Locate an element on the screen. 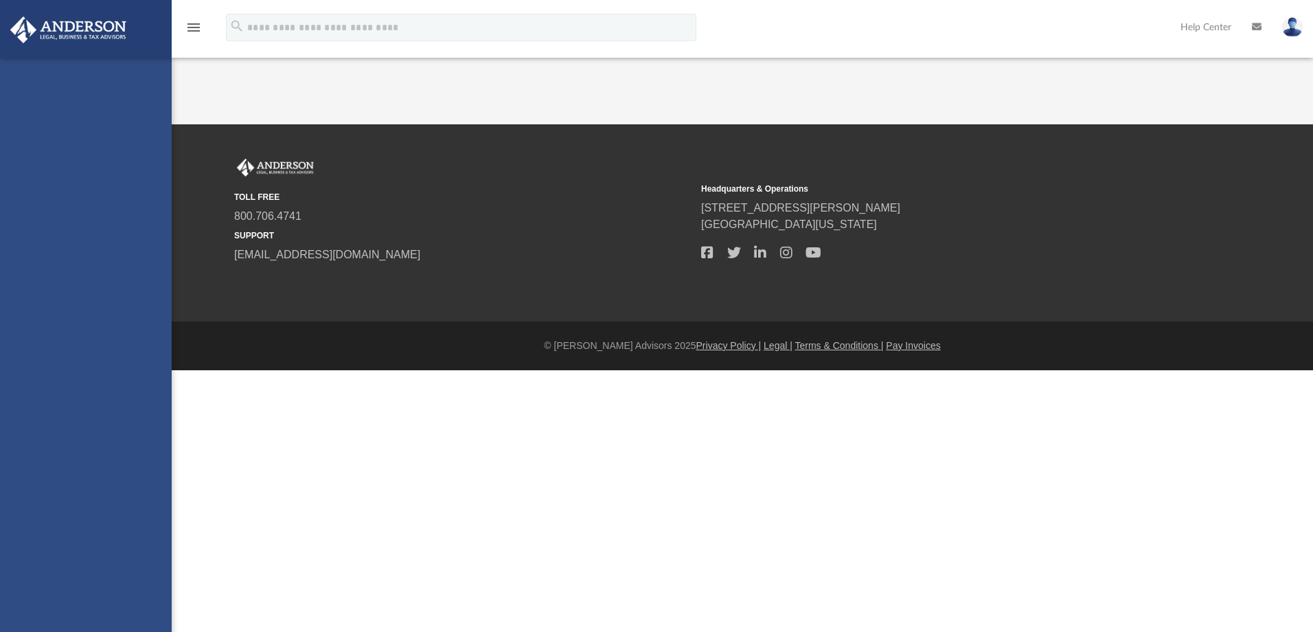 This screenshot has width=1313, height=632. img: User Pic is located at coordinates (1292, 27).